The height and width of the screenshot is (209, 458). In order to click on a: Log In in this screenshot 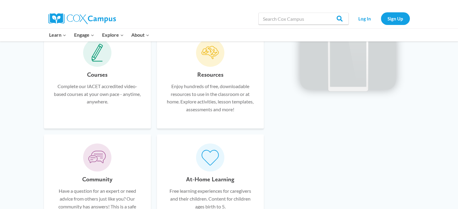, I will do `click(365, 18)`.